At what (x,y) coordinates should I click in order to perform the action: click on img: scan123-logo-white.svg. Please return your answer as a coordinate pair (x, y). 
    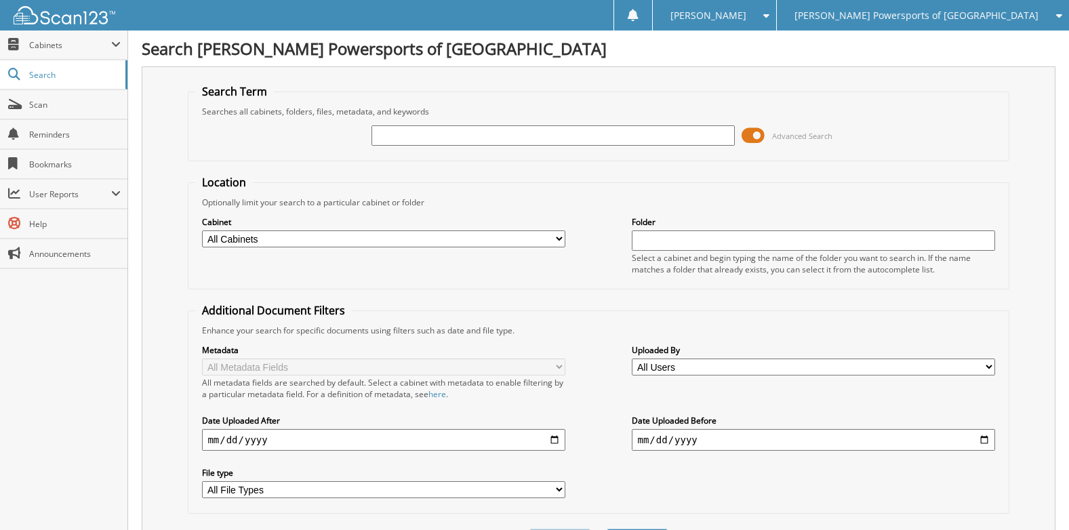
    Looking at the image, I should click on (64, 15).